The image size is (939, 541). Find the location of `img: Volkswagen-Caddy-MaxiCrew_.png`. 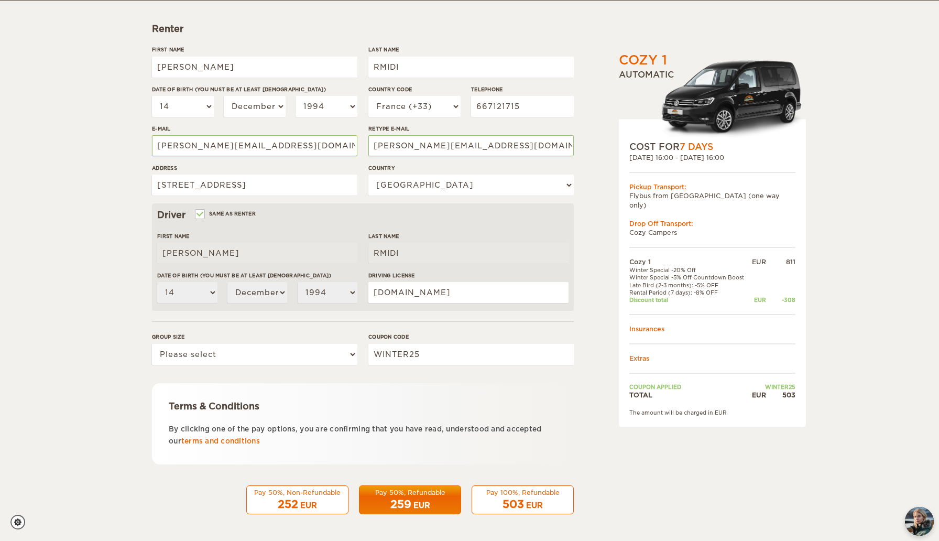

img: Volkswagen-Caddy-MaxiCrew_.png is located at coordinates (733, 100).